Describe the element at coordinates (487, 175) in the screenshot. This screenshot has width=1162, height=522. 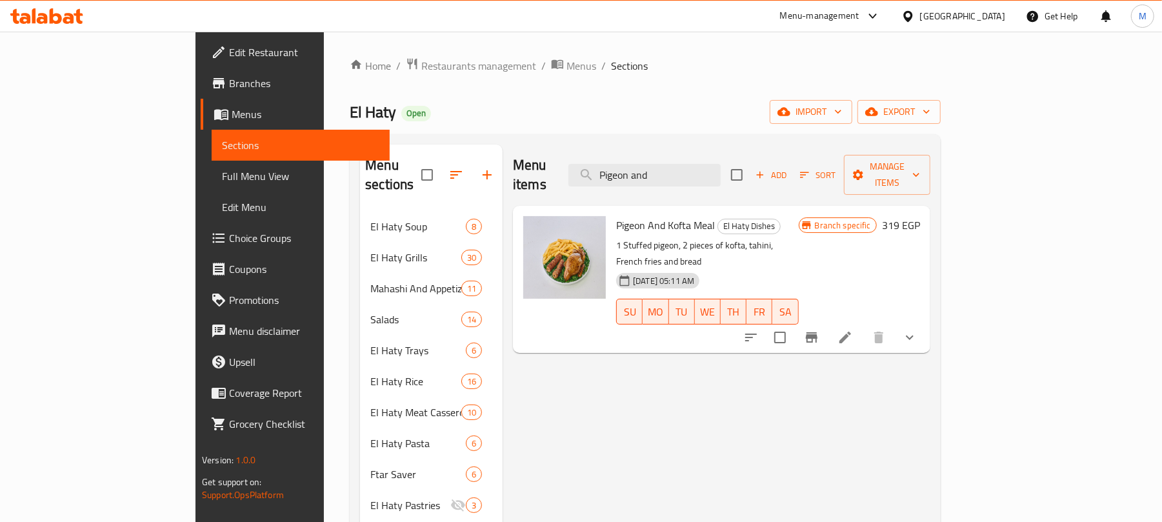
I see `button: Add section` at that location.